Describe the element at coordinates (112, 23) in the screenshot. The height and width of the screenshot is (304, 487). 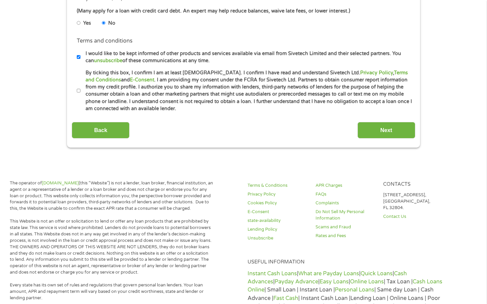
I see `label: No` at that location.